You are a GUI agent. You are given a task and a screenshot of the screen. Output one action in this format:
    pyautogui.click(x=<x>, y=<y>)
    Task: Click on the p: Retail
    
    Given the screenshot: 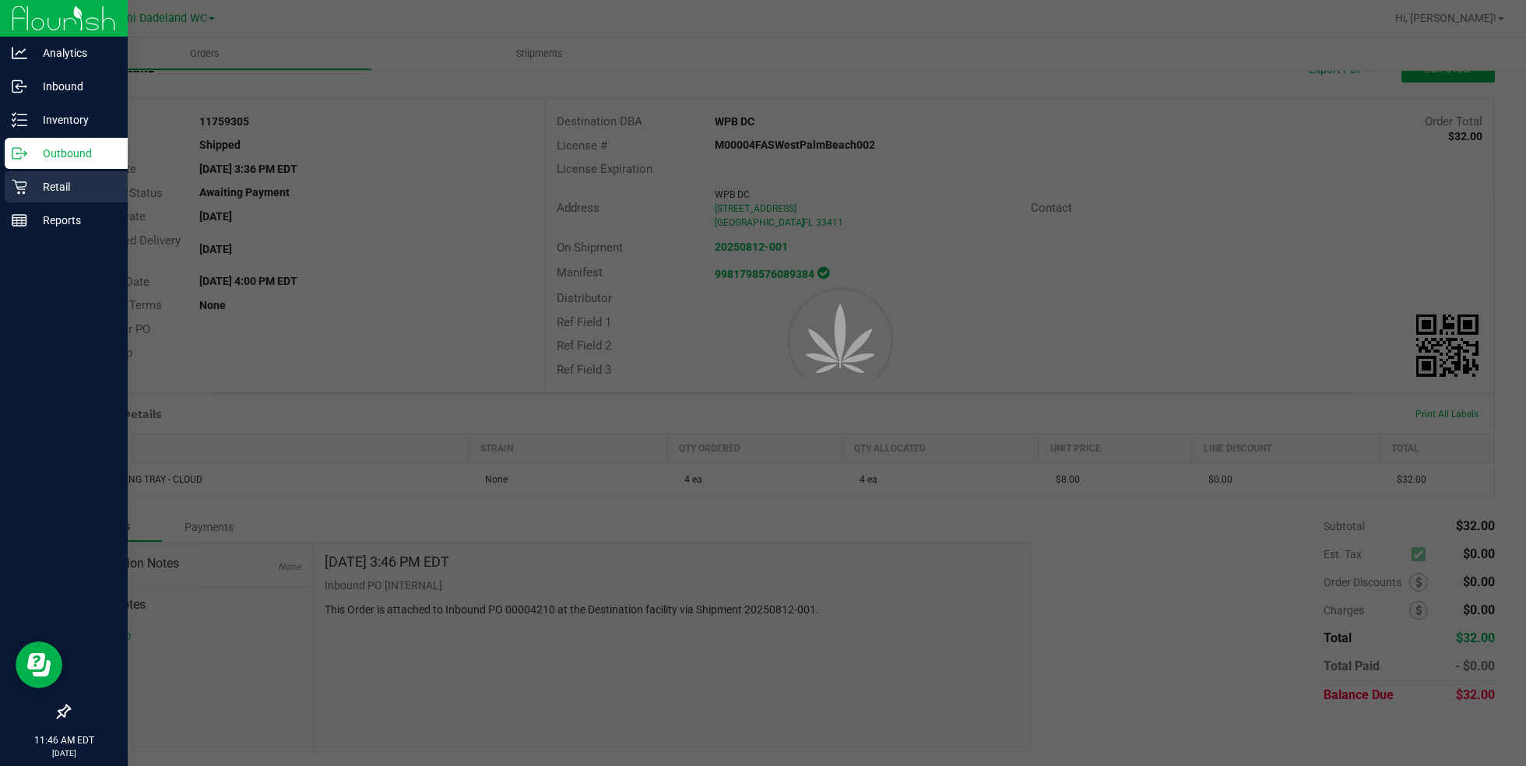 What is the action you would take?
    pyautogui.click(x=74, y=187)
    